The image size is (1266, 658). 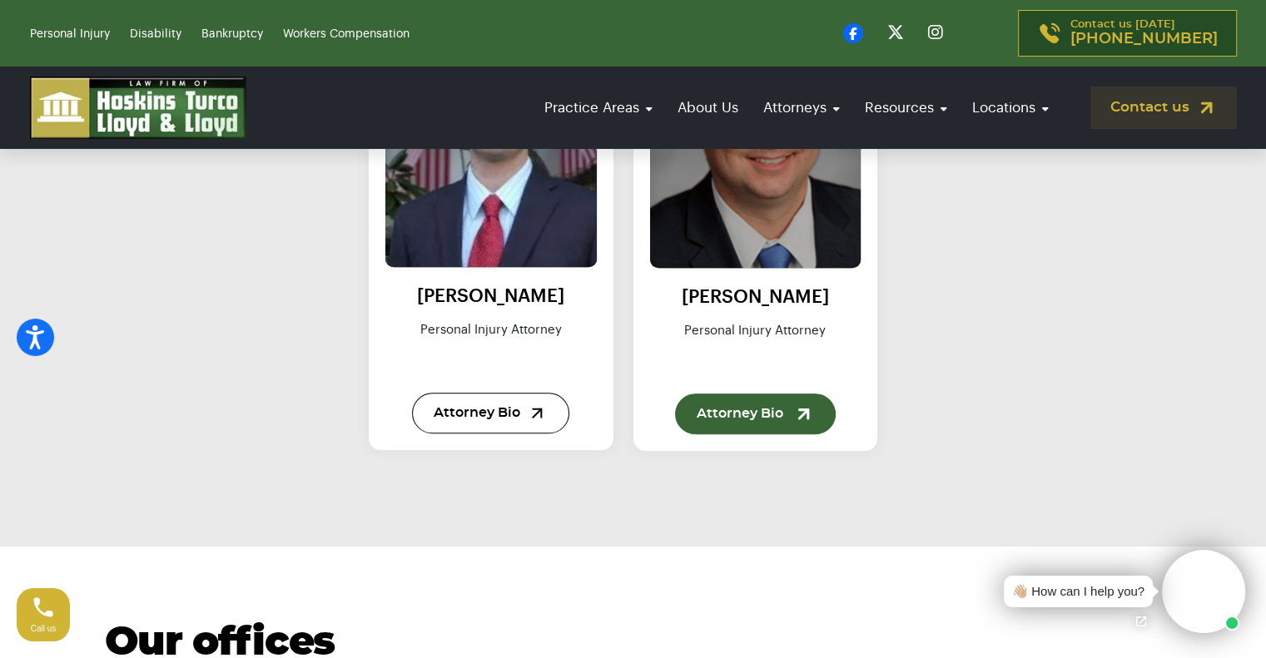 I want to click on img: logo, so click(x=138, y=107).